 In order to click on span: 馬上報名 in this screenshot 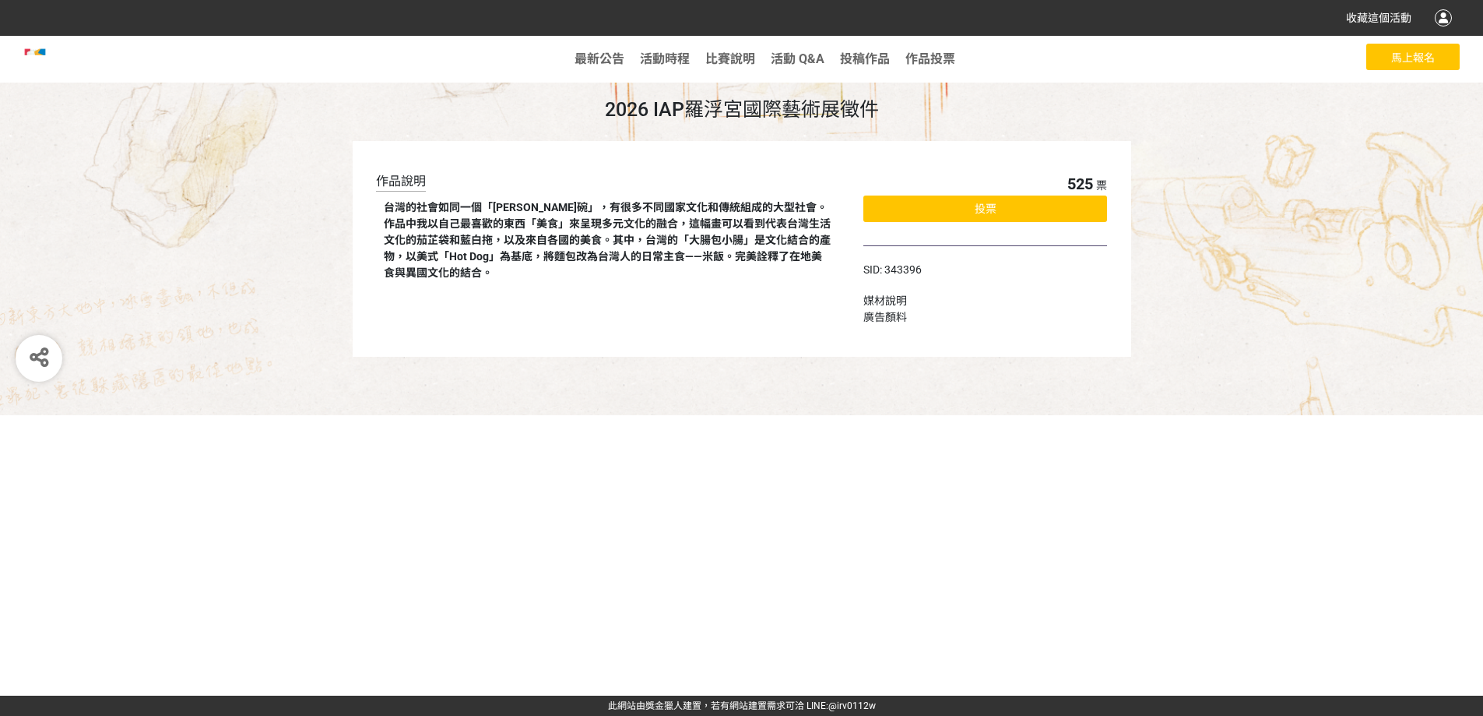, I will do `click(1413, 58)`.